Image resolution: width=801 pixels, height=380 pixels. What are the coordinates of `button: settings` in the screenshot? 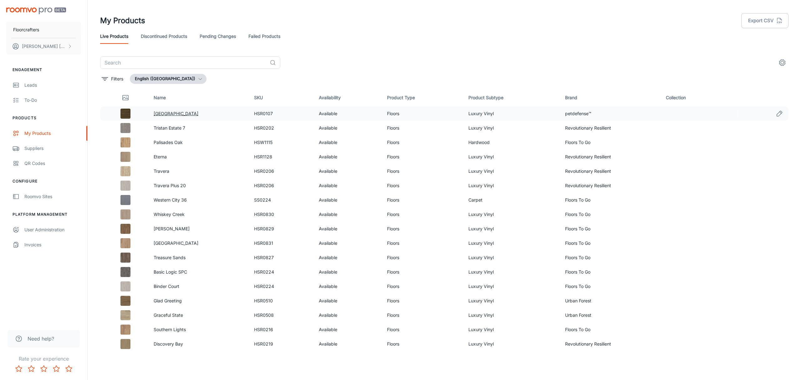 It's located at (782, 63).